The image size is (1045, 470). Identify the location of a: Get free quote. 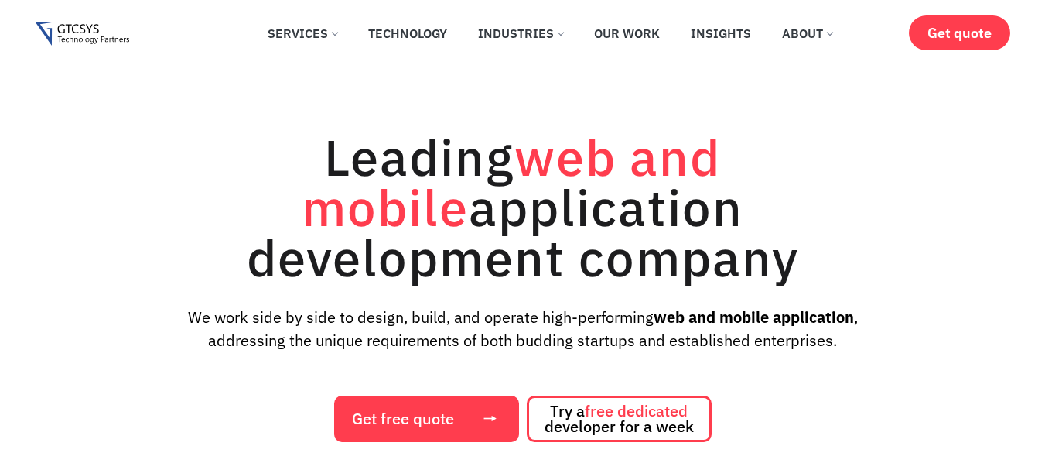
(426, 418).